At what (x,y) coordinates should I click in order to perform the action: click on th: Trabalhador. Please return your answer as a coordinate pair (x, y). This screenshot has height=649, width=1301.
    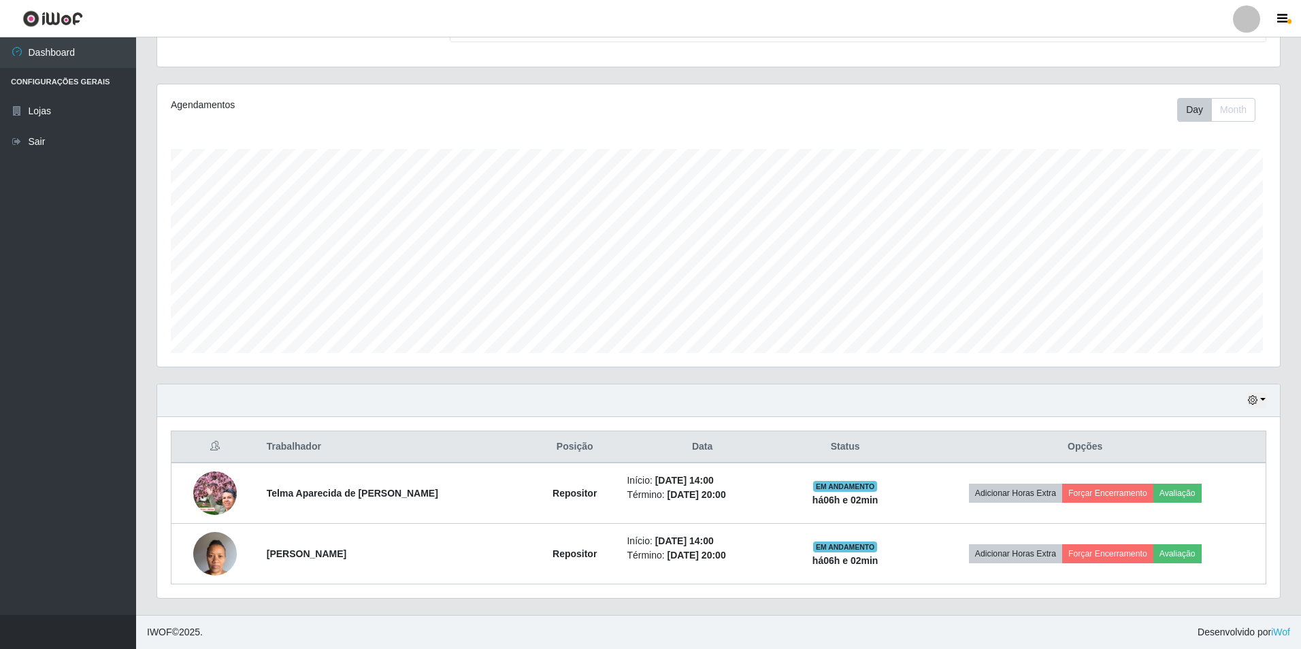
    Looking at the image, I should click on (395, 447).